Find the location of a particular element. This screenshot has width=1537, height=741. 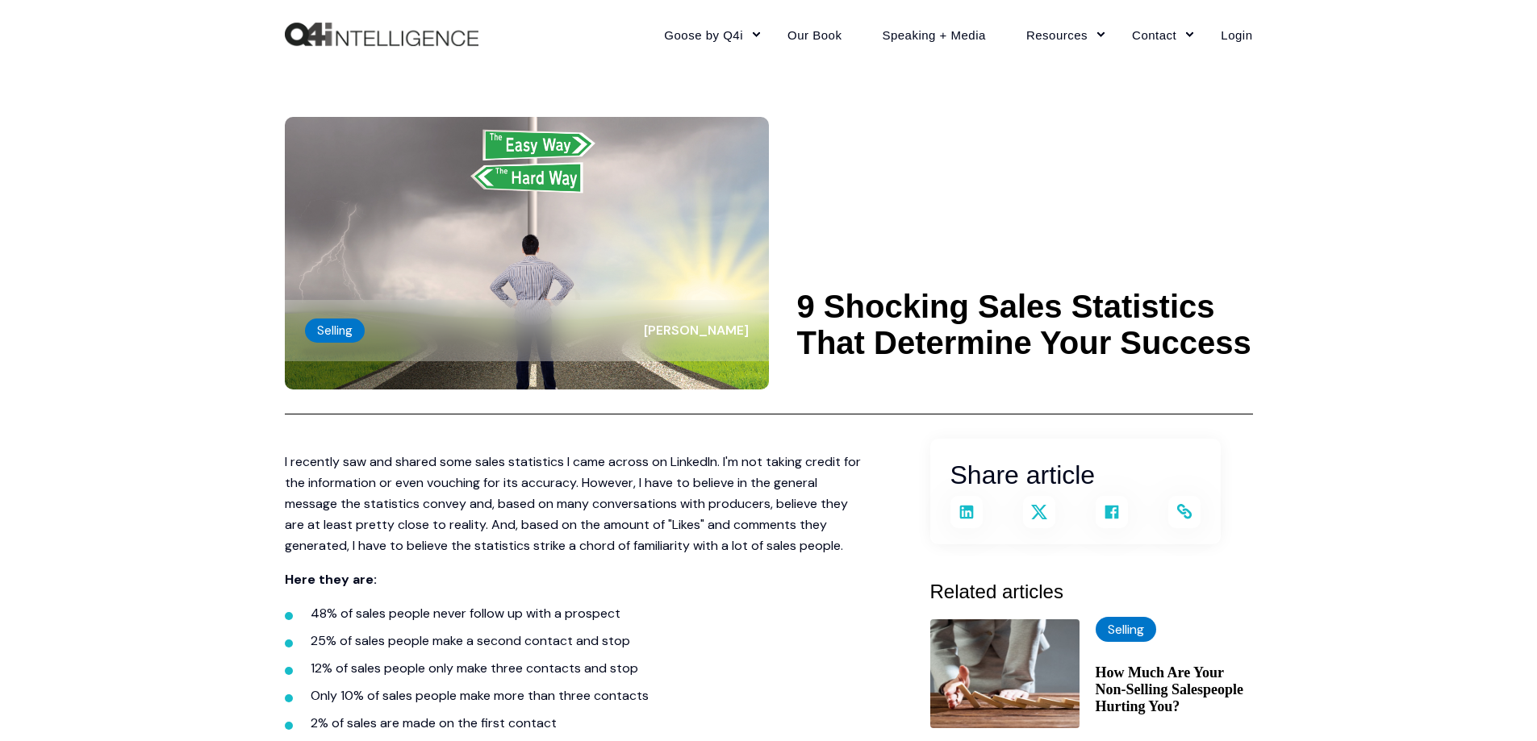

p: I recently saw and shared some sales statistics I came across on LinkedIn. I'm not taking credit ... is located at coordinates (575, 504).